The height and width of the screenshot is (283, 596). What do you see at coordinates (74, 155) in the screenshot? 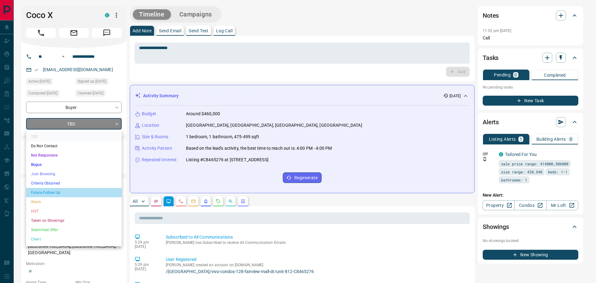
I see `li: Not Responsive` at bounding box center [74, 155].